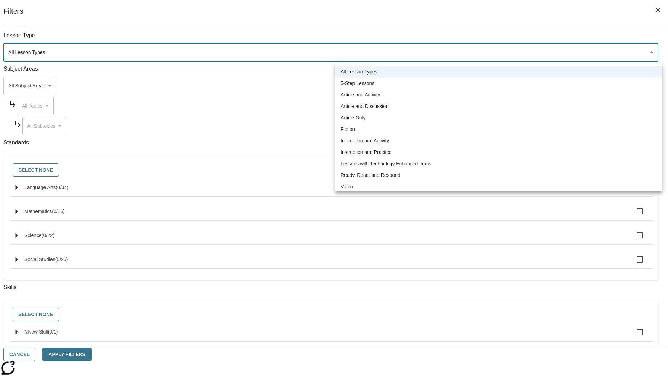 The image size is (668, 376). I want to click on li: All Lesson Types, so click(499, 72).